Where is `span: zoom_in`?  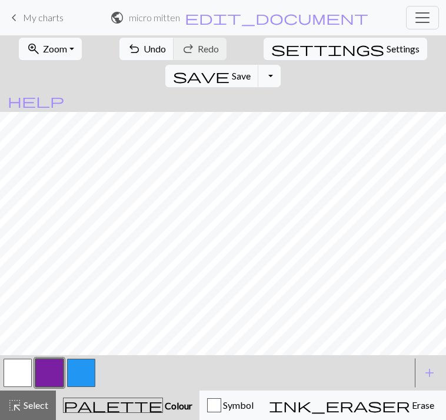 span: zoom_in is located at coordinates (34, 49).